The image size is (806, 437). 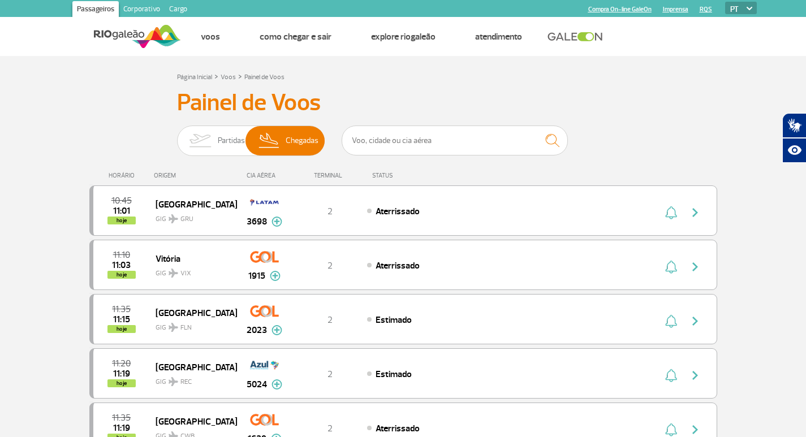 What do you see at coordinates (794, 138) in the screenshot?
I see `div: Plugin de acessibilidade da Hand Talk.` at bounding box center [794, 138].